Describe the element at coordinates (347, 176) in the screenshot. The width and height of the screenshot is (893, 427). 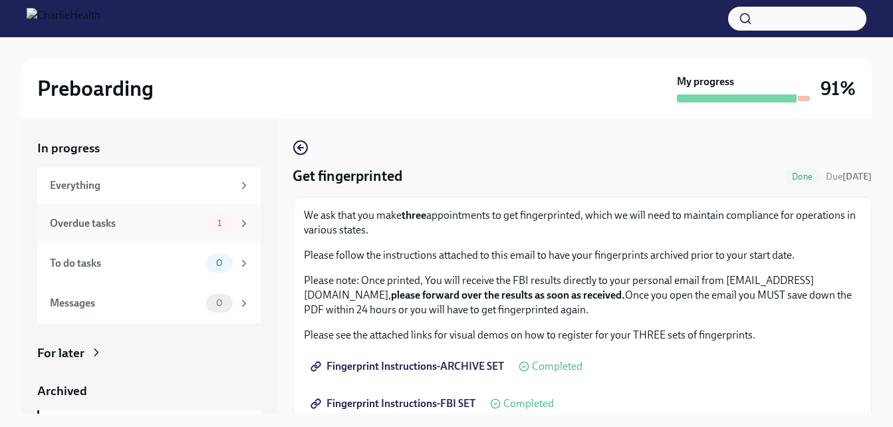
I see `h4: Get fingerprinted` at that location.